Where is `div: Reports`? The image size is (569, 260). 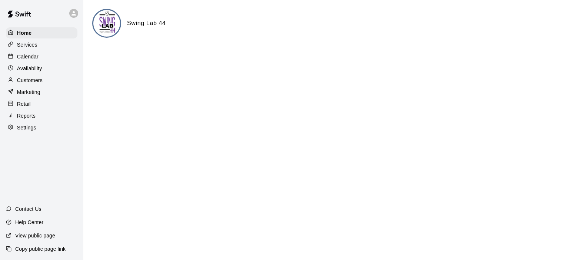 div: Reports is located at coordinates (41, 116).